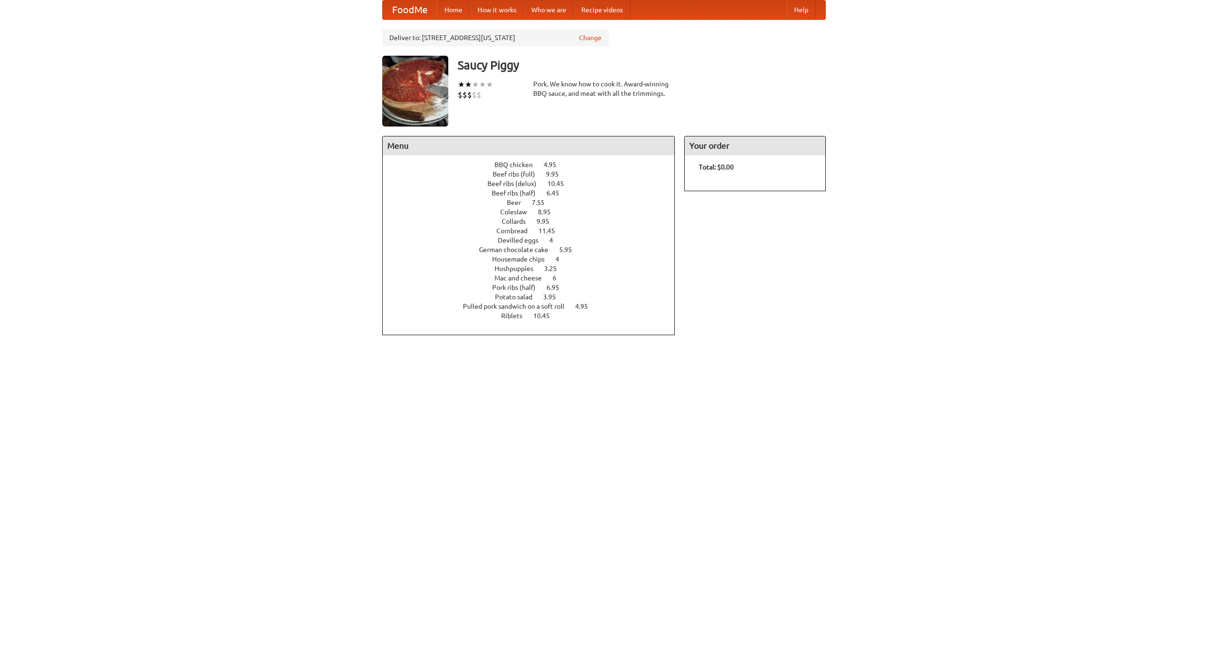 The height and width of the screenshot is (668, 1208). What do you see at coordinates (534, 316) in the screenshot?
I see `a: Riblets 10.45` at bounding box center [534, 316].